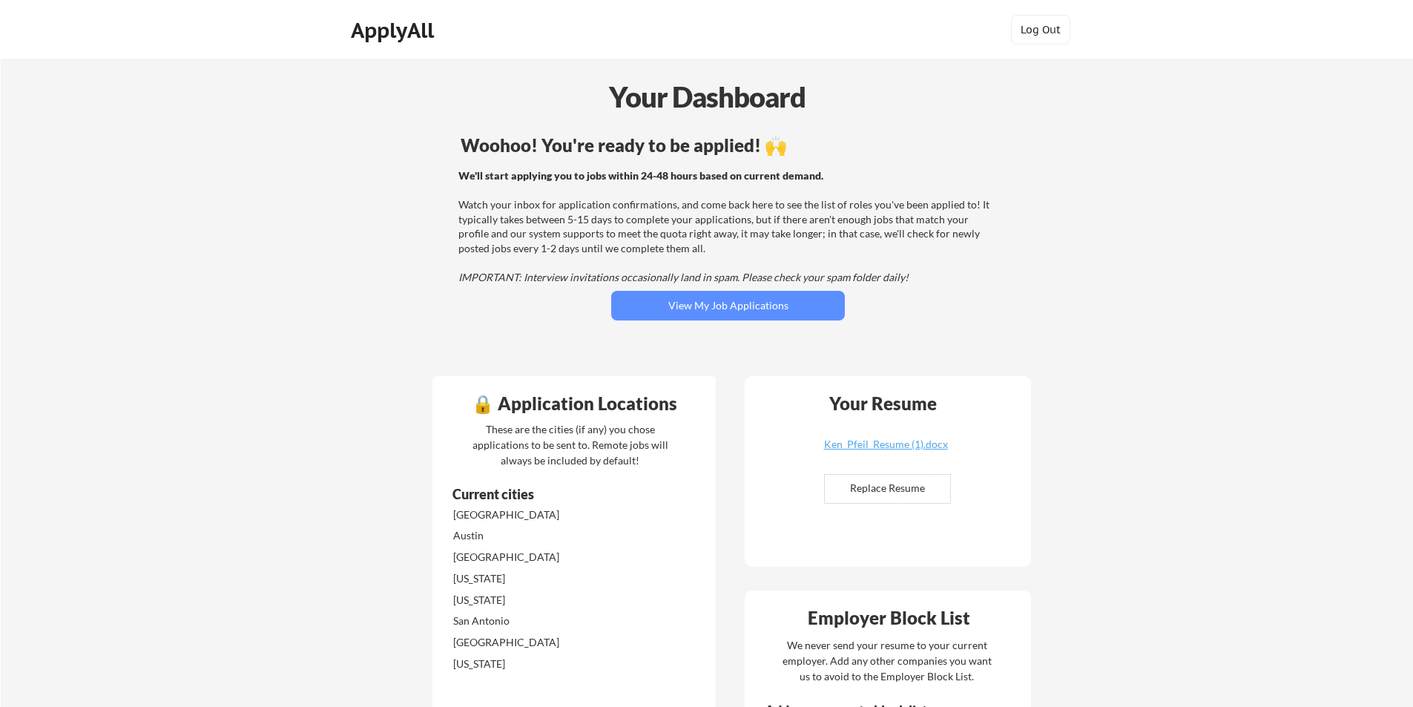 This screenshot has width=1413, height=707. What do you see at coordinates (1040, 30) in the screenshot?
I see `button: Log Out` at bounding box center [1040, 30].